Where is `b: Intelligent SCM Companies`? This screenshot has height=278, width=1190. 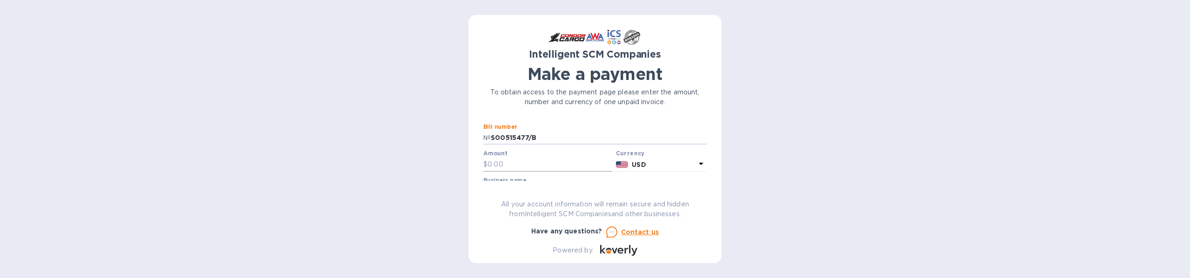
b: Intelligent SCM Companies is located at coordinates (595, 54).